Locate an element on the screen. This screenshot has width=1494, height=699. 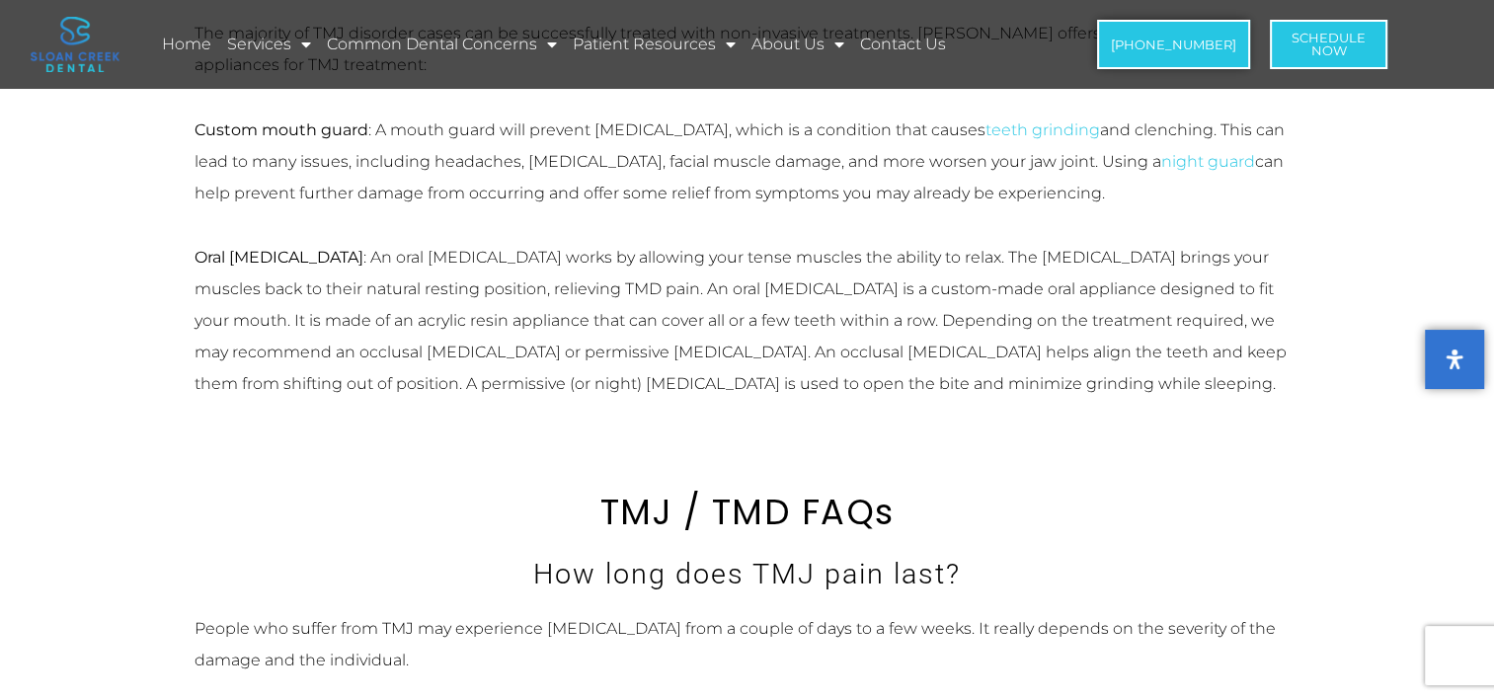
nav: Menu is located at coordinates (592, 44).